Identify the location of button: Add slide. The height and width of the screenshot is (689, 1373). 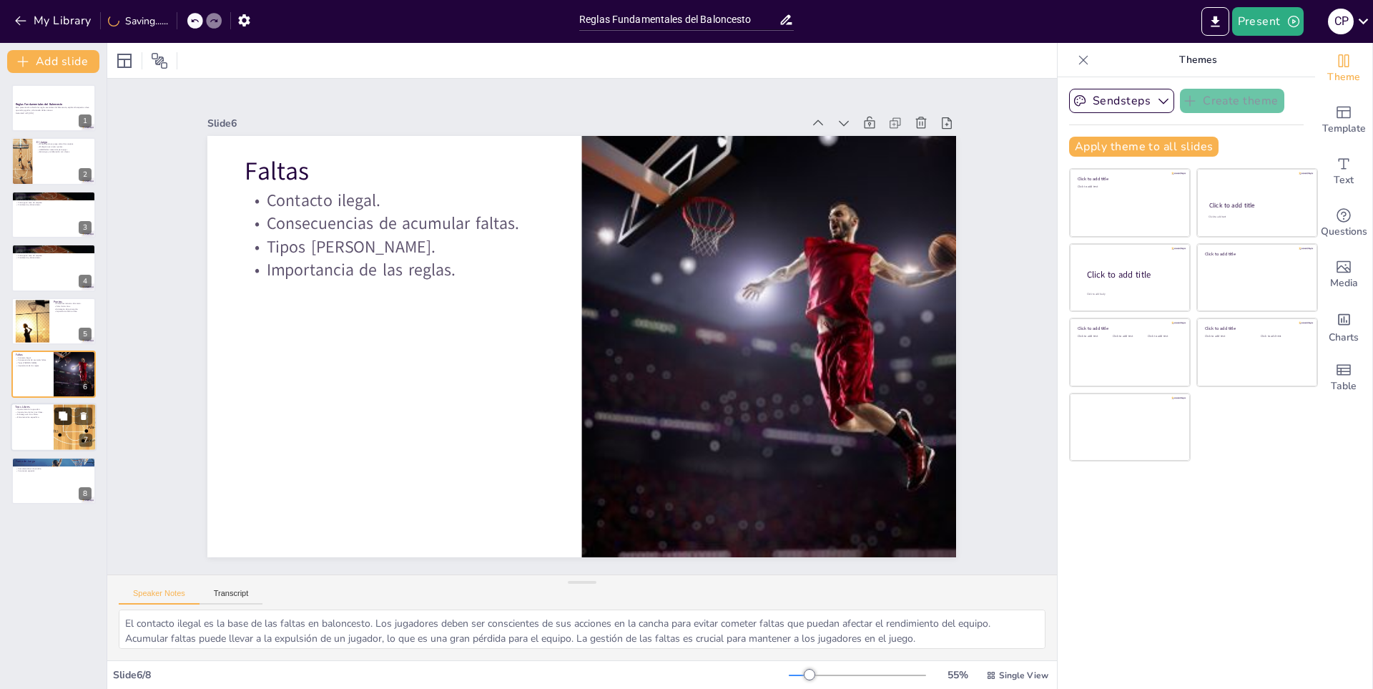
(53, 62).